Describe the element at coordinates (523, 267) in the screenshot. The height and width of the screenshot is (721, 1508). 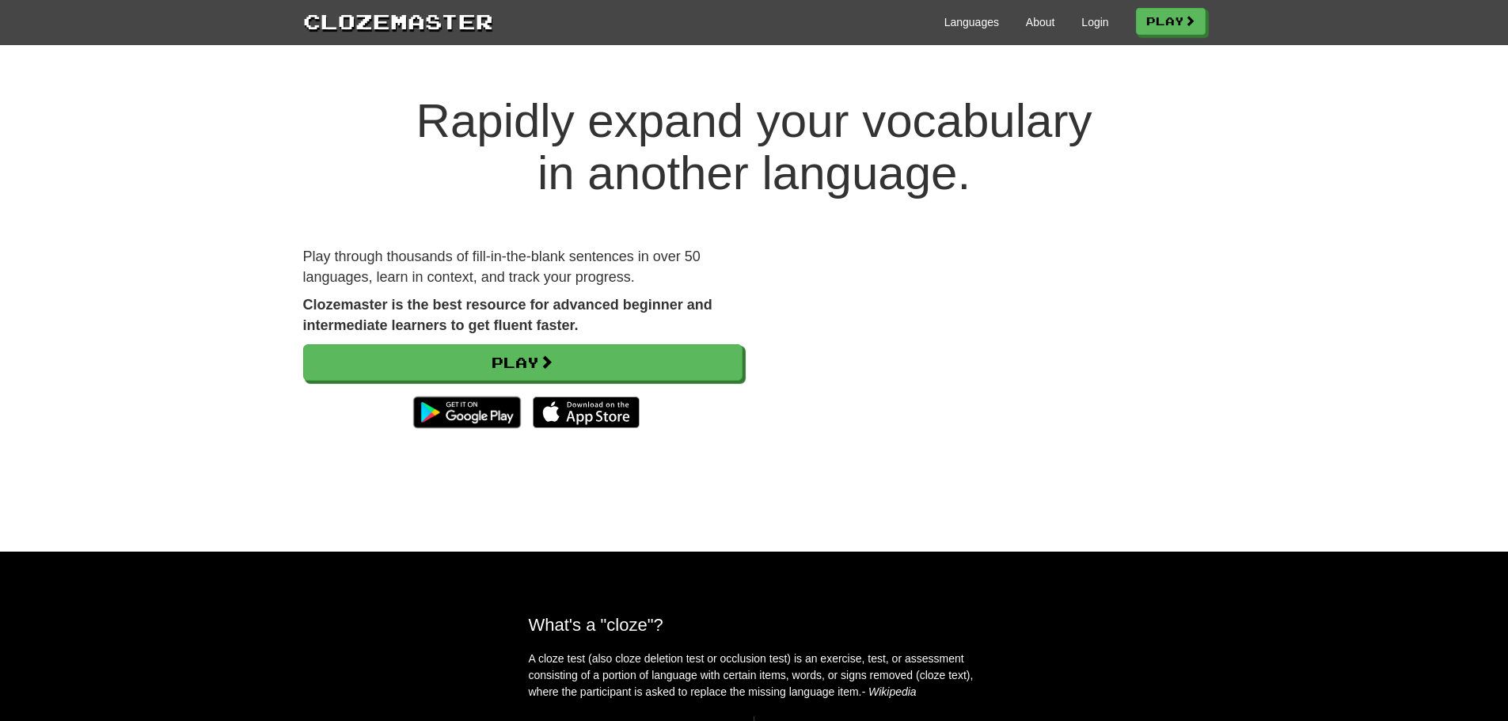
I see `p: Play through thousands of fill-in-the-blank sentences in over 50 languages, learn in context, and...` at that location.